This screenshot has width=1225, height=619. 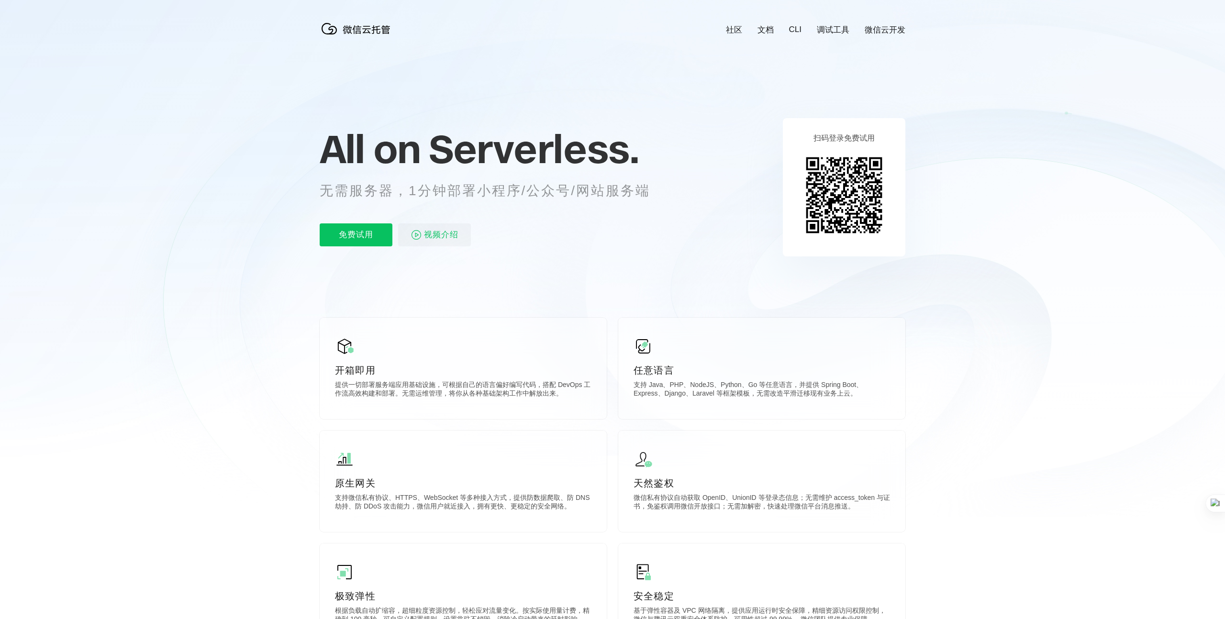 What do you see at coordinates (885, 30) in the screenshot?
I see `a: 微信云开发` at bounding box center [885, 30].